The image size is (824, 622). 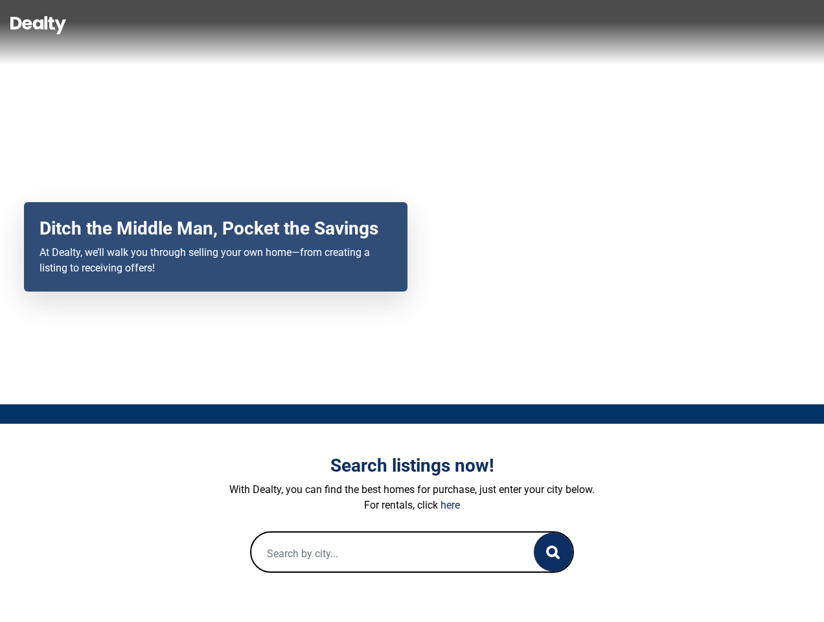 What do you see at coordinates (412, 506) in the screenshot?
I see `p: For rentals, click` at bounding box center [412, 506].